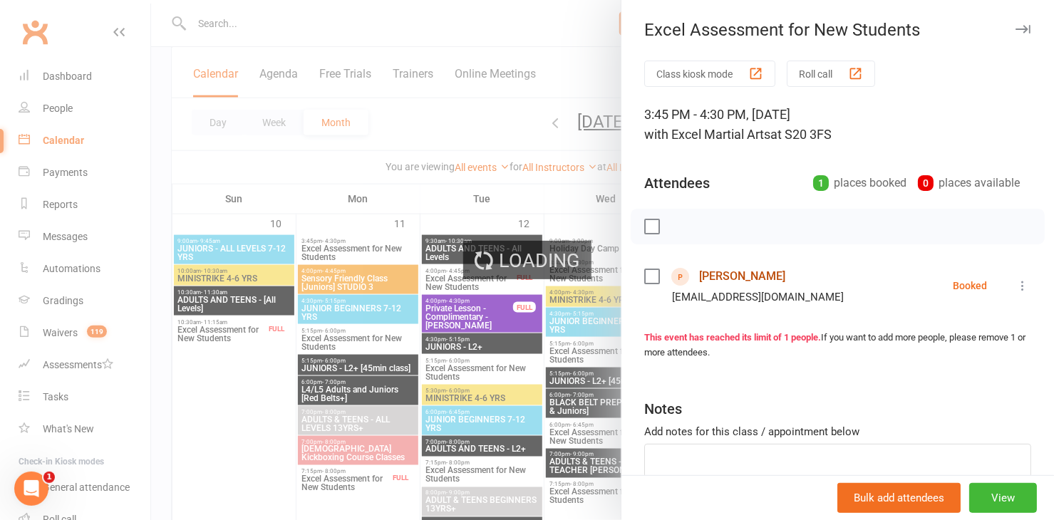  I want to click on span: at S20 3FS, so click(801, 134).